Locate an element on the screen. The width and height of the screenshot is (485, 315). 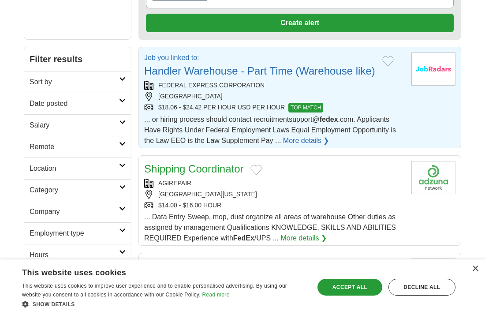
a: Date posted is located at coordinates (78, 103).